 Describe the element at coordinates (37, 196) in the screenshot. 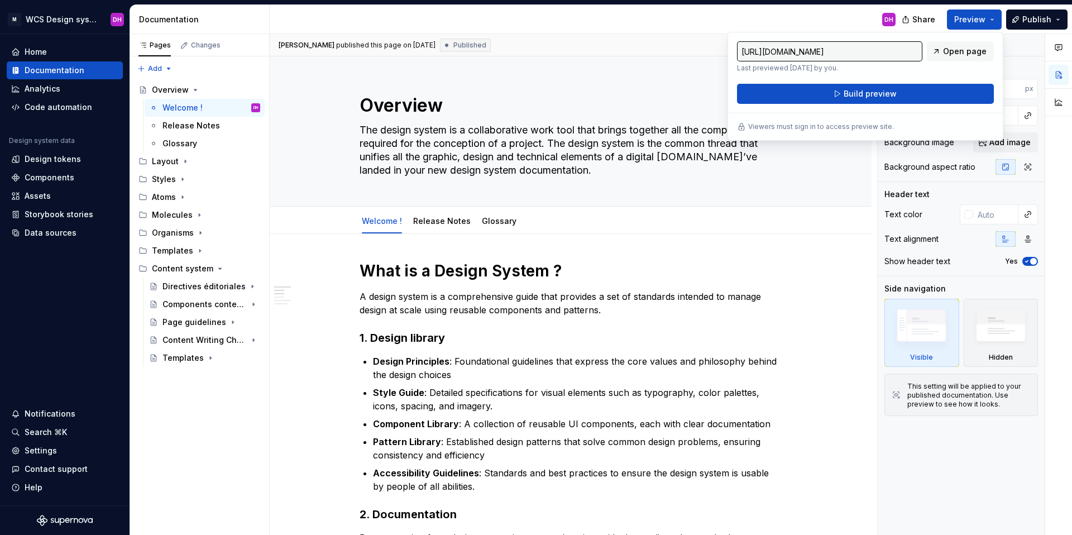

I see `div: Assets` at that location.